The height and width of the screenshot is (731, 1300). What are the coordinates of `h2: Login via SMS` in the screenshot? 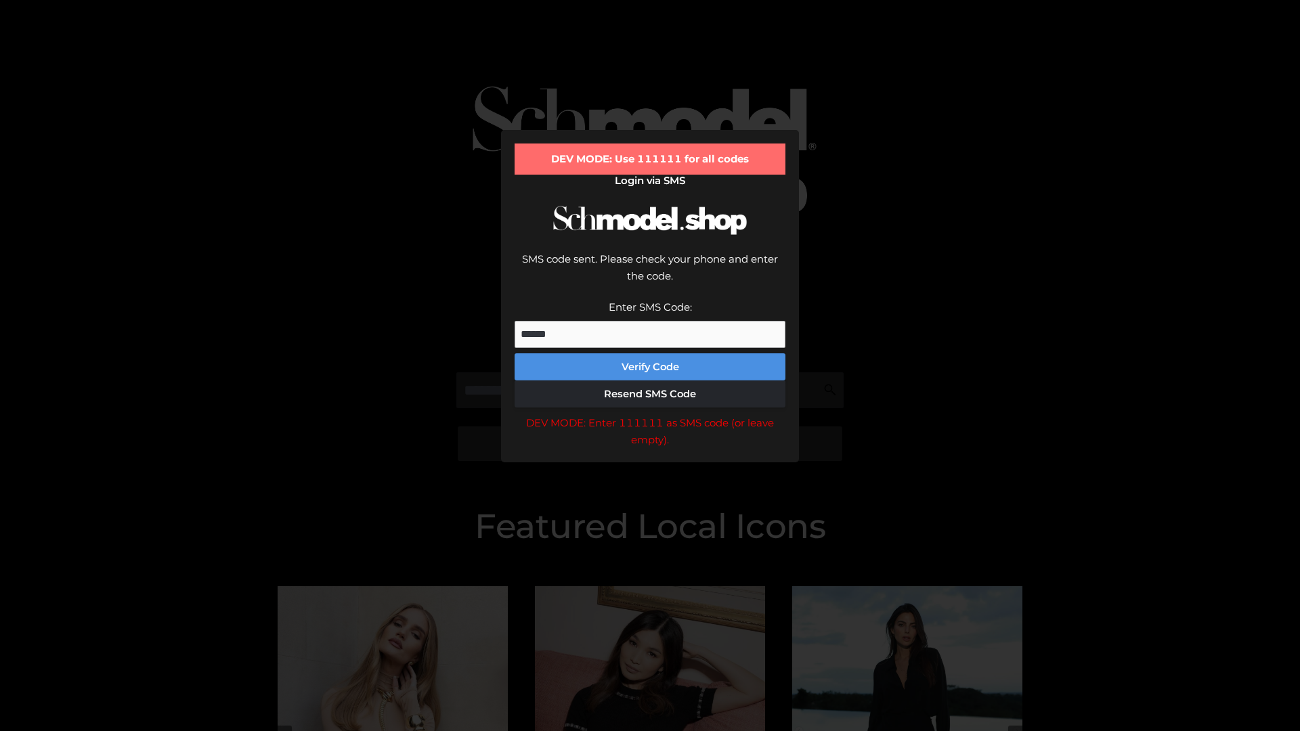 It's located at (650, 181).